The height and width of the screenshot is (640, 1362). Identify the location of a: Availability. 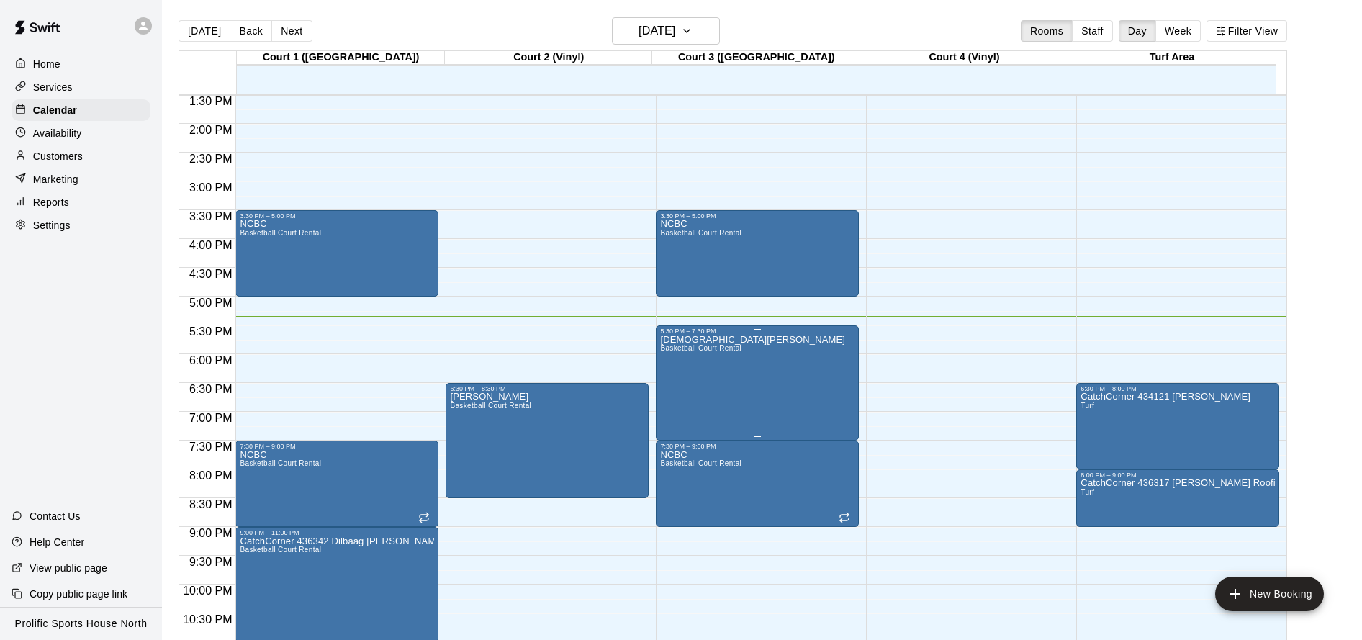
(81, 133).